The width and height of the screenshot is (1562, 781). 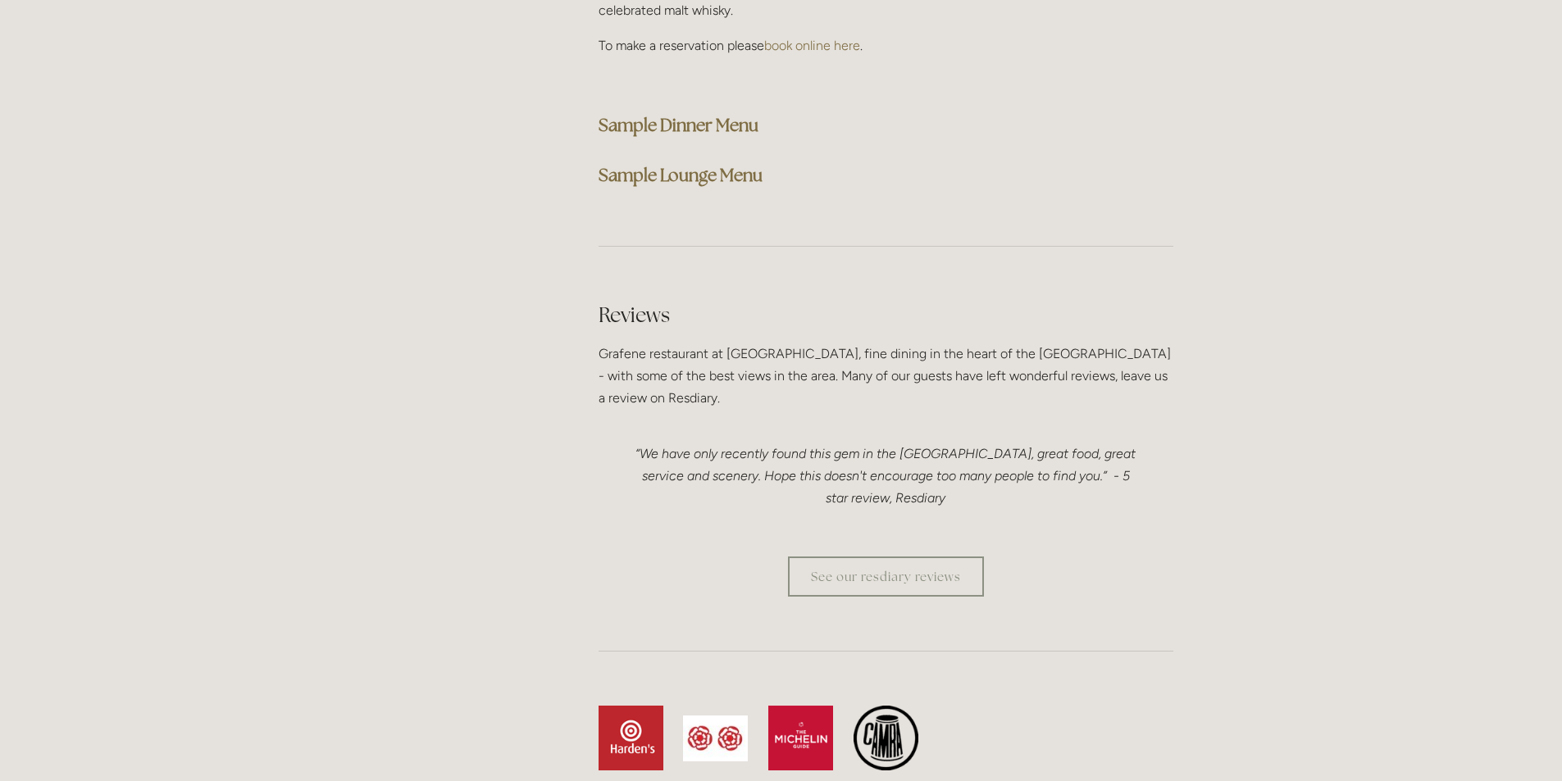 I want to click on strong: Sample Lounge Menu, so click(x=681, y=175).